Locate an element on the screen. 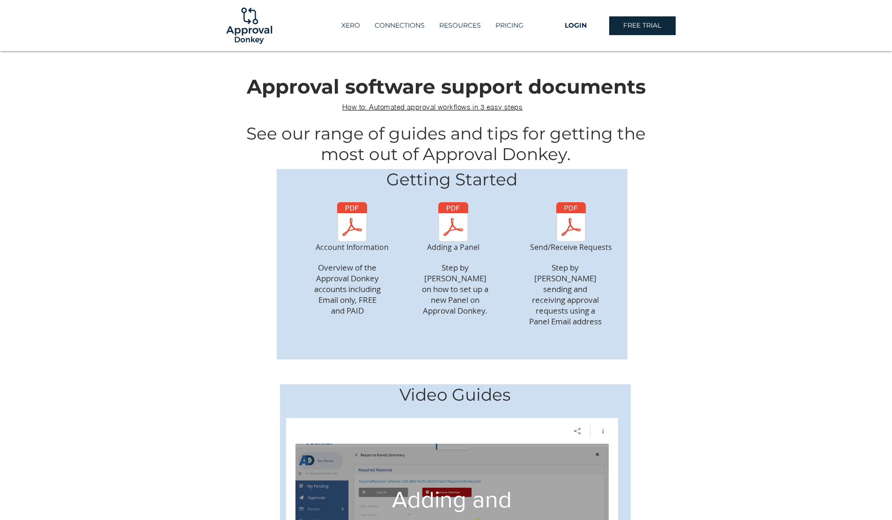 The image size is (892, 520). span: Send/Receive Requests is located at coordinates (571, 247).